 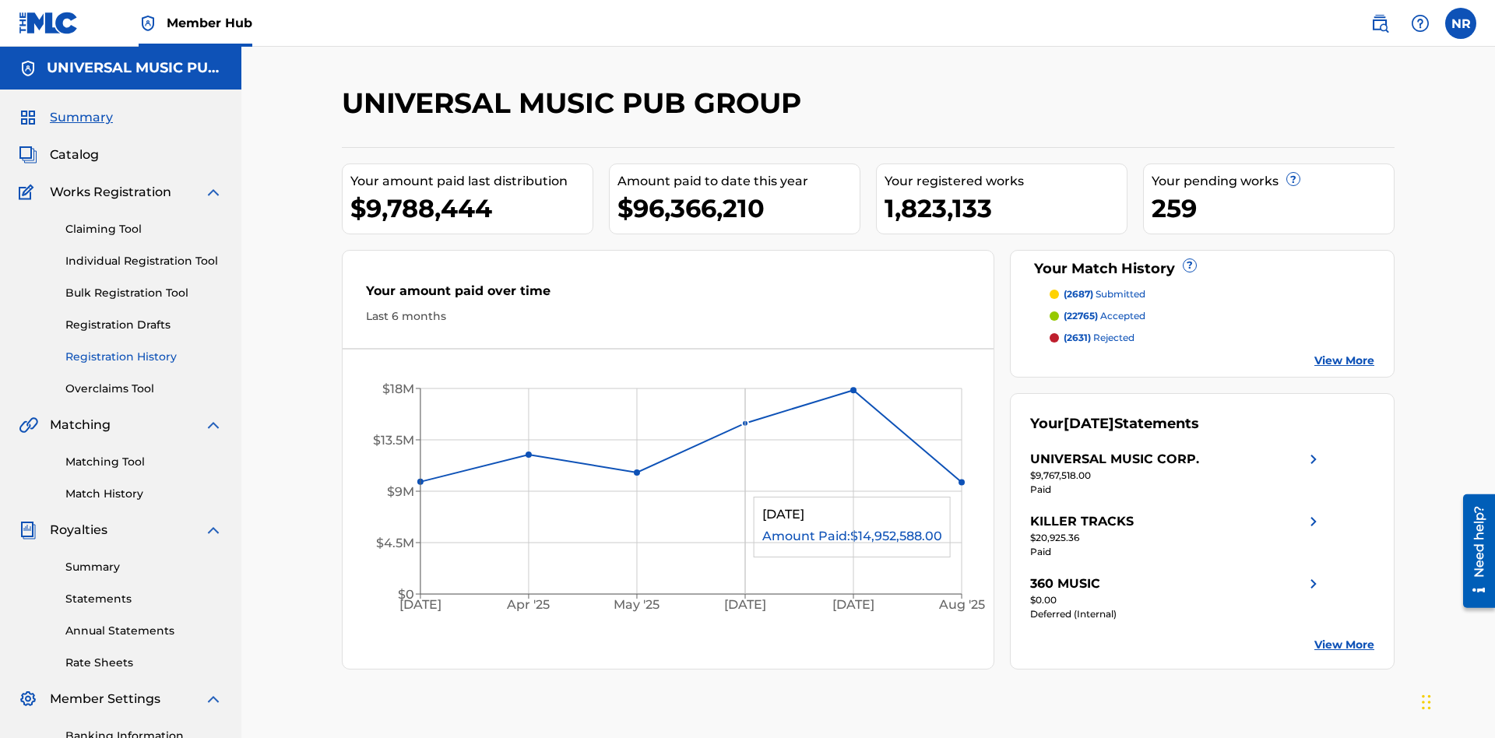 What do you see at coordinates (28, 69) in the screenshot?
I see `img: Accounts` at bounding box center [28, 69].